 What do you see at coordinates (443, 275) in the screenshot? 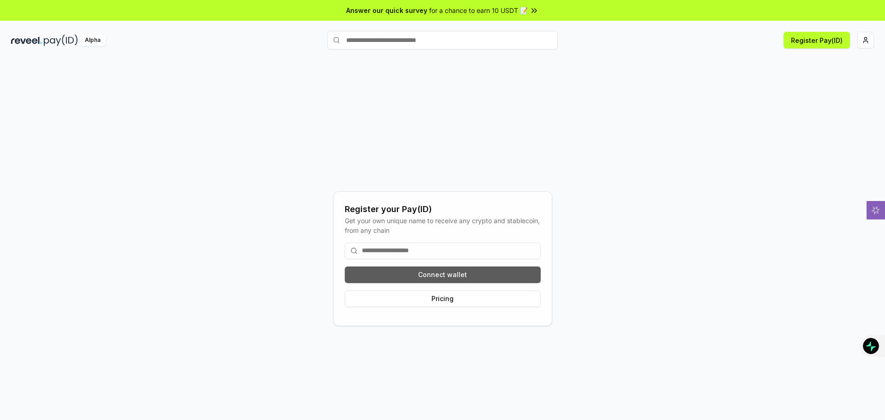
I see `button: Connect wallet` at bounding box center [443, 275].